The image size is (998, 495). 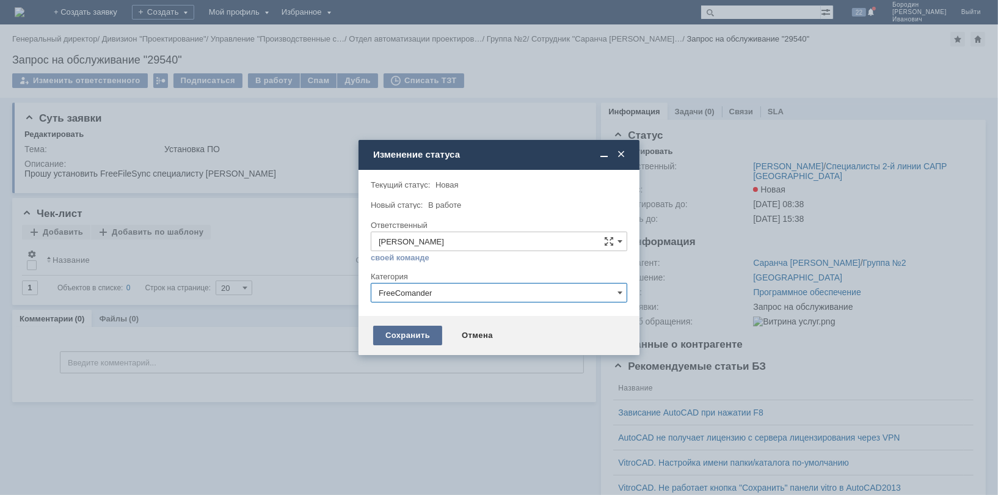 What do you see at coordinates (400, 184) in the screenshot?
I see `label: Текущий статус:` at bounding box center [400, 184].